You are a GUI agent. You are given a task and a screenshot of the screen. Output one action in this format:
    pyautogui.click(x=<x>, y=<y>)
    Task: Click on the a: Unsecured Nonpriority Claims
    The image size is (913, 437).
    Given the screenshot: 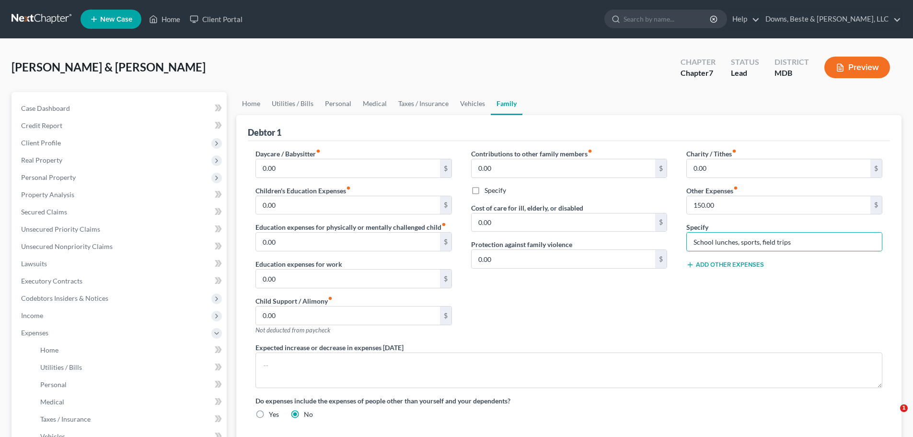 What is the action you would take?
    pyautogui.click(x=120, y=246)
    